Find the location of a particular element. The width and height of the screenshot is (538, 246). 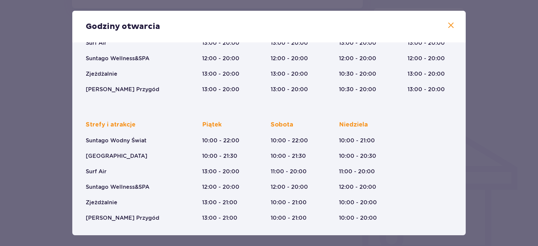

p: Strefy i atrakcje is located at coordinates (111, 125).